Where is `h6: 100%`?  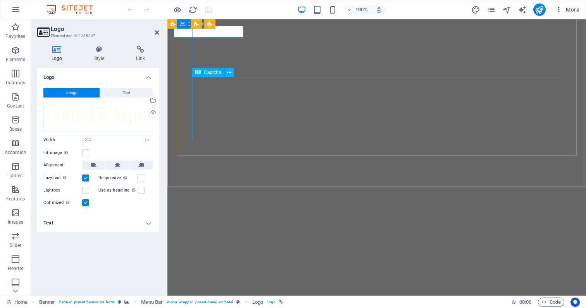
h6: 100% is located at coordinates (362, 10).